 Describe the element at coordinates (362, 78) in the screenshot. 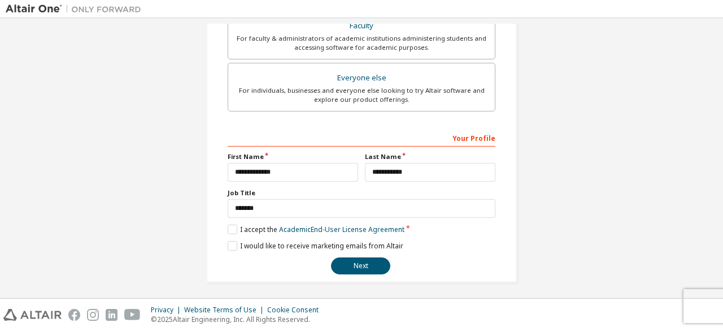

I see `div: Everyone else` at that location.